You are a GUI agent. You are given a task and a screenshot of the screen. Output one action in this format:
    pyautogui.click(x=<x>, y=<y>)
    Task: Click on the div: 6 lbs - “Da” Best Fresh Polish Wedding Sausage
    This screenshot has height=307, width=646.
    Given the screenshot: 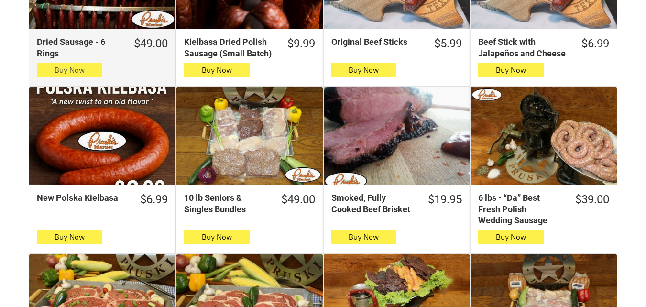 What is the action you would take?
    pyautogui.click(x=520, y=209)
    